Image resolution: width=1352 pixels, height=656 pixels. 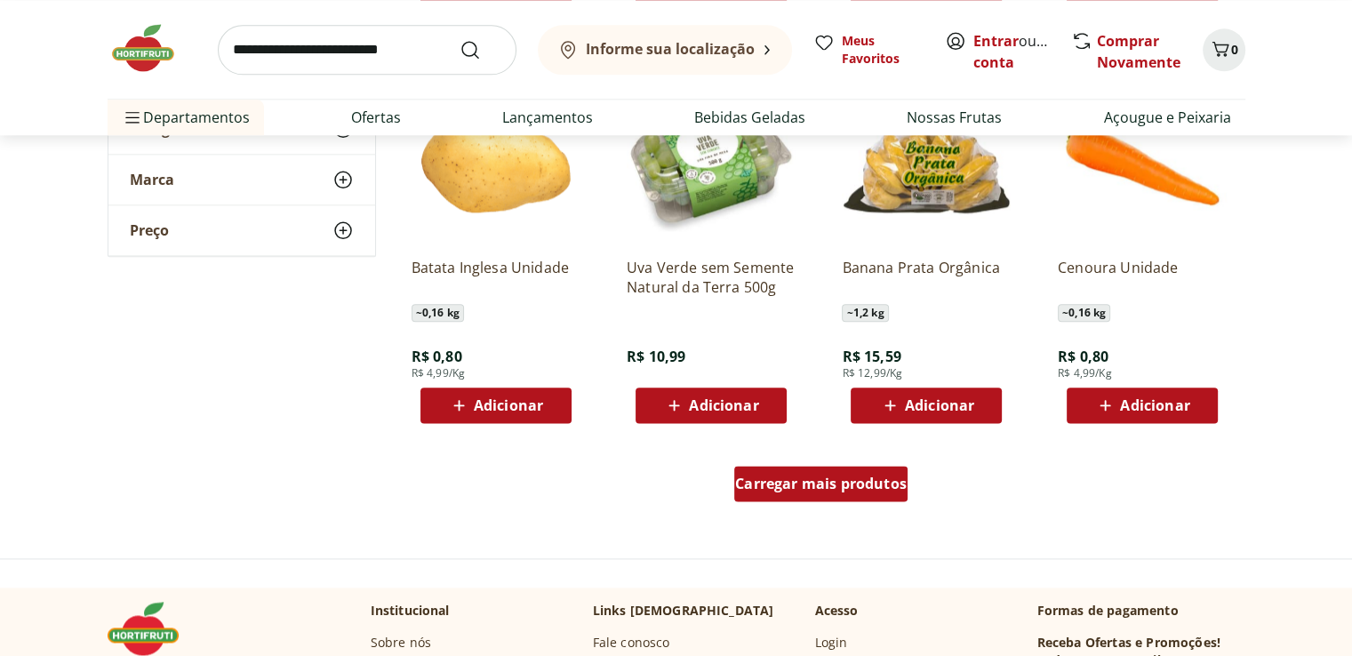 What do you see at coordinates (865, 313) in the screenshot?
I see `span: ~ 1,2 kg` at bounding box center [865, 313].